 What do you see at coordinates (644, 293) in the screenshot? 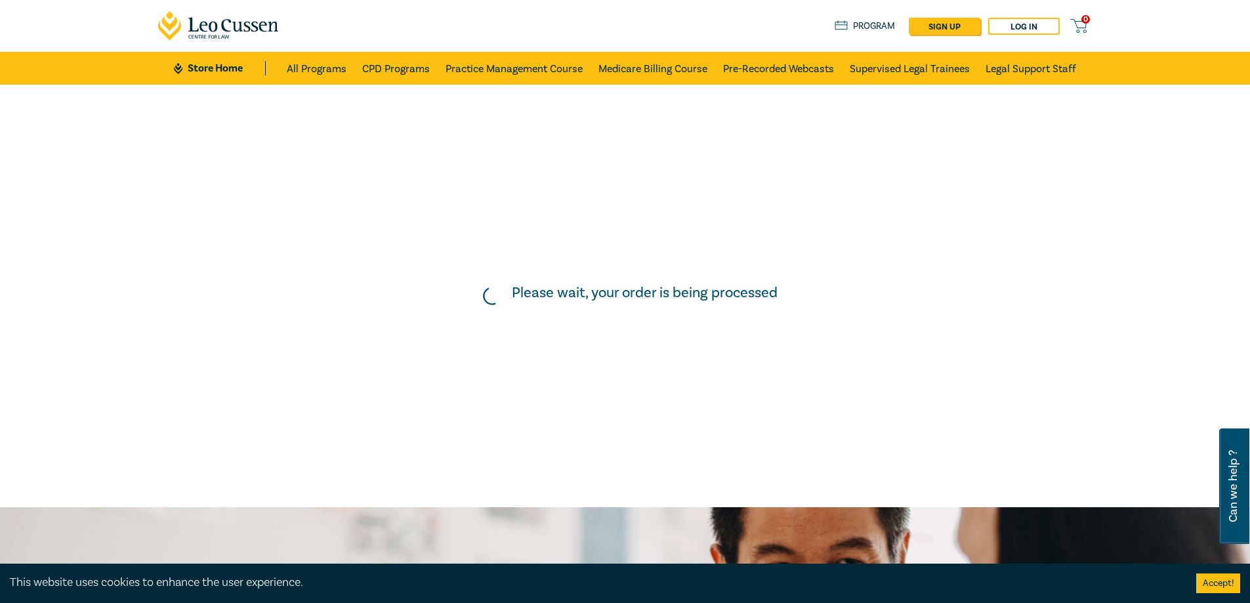
I see `h5: Please wait, your order is being processed` at bounding box center [644, 293].